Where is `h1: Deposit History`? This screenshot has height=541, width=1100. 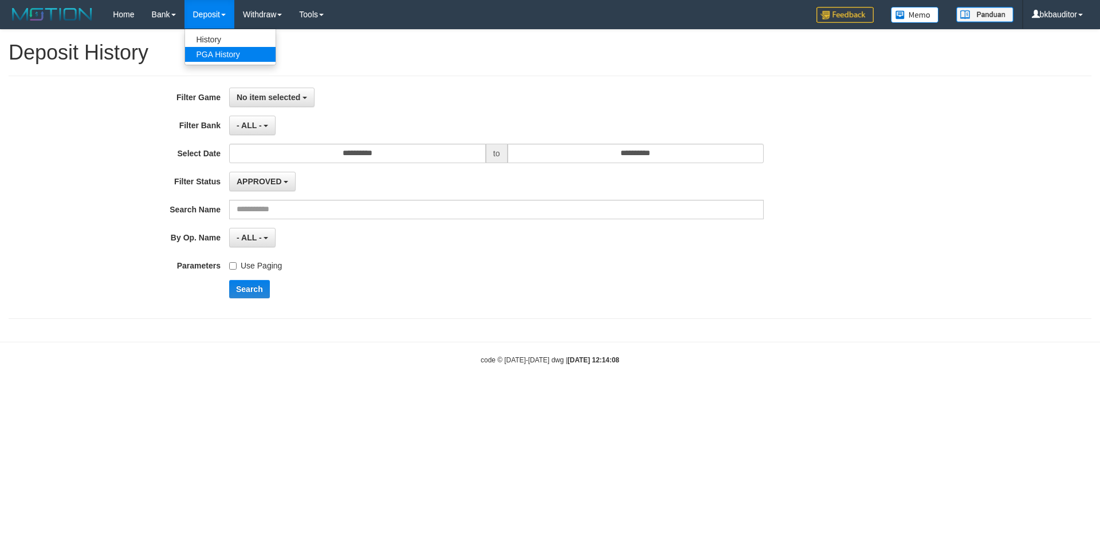 h1: Deposit History is located at coordinates (550, 53).